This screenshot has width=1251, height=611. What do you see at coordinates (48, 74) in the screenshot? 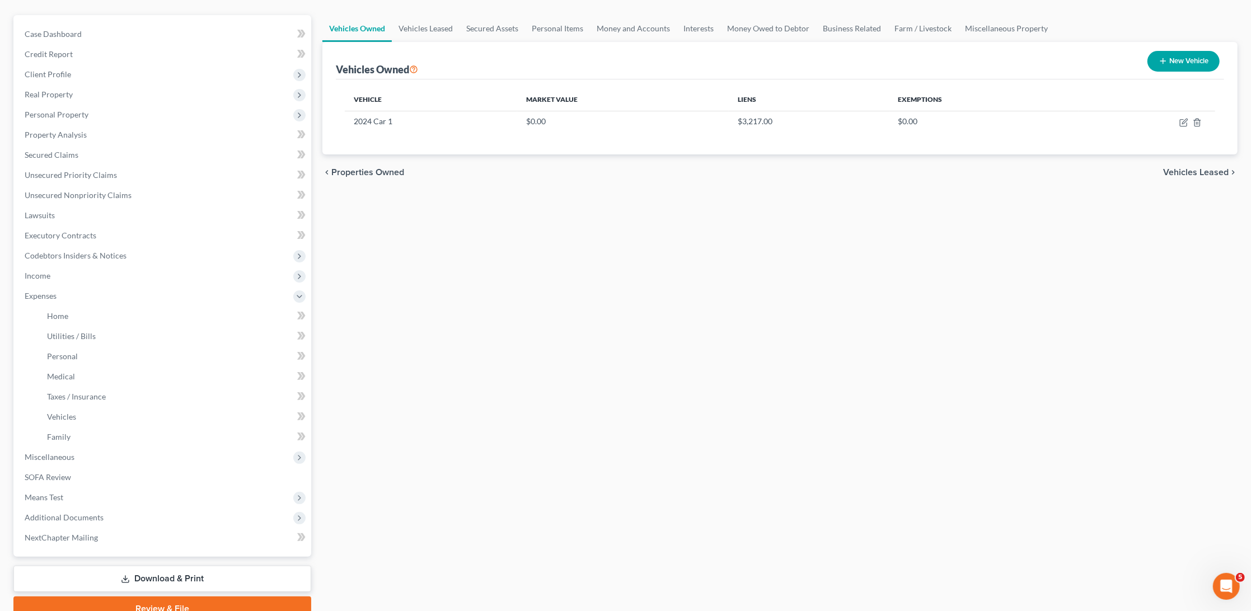
I see `span: Client Profile` at bounding box center [48, 74].